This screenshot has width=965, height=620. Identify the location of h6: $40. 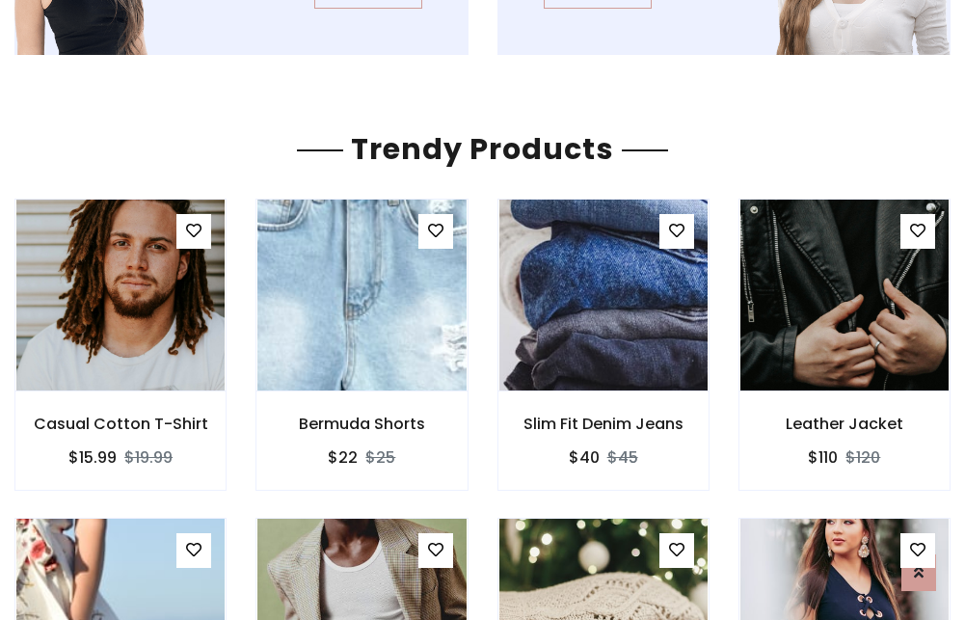
(584, 457).